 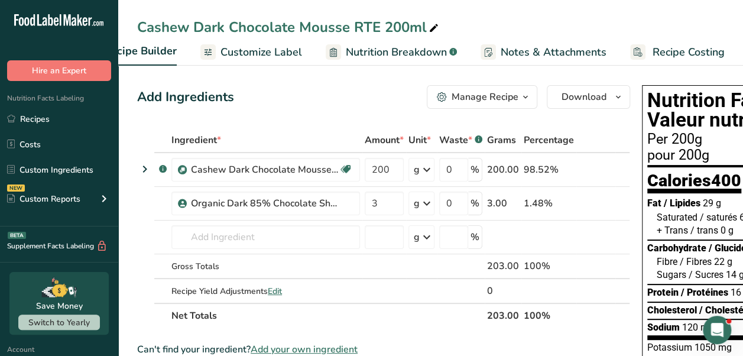 I want to click on div: 1.48%, so click(x=549, y=203).